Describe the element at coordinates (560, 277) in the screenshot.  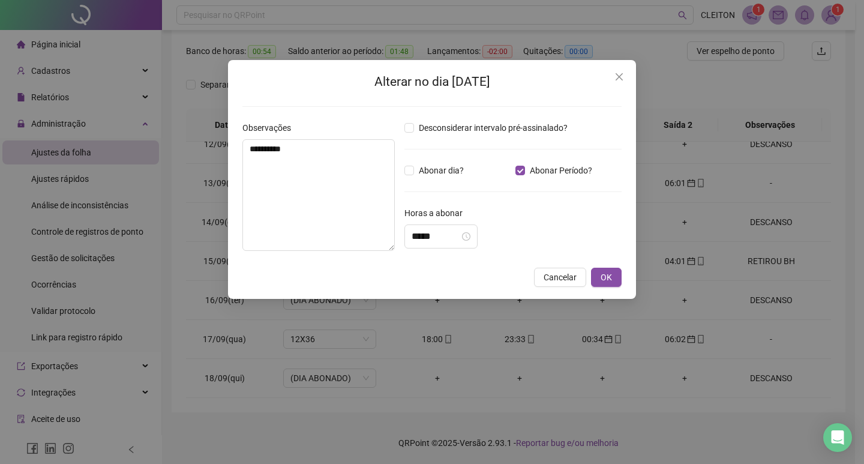
I see `button: Cancelar` at that location.